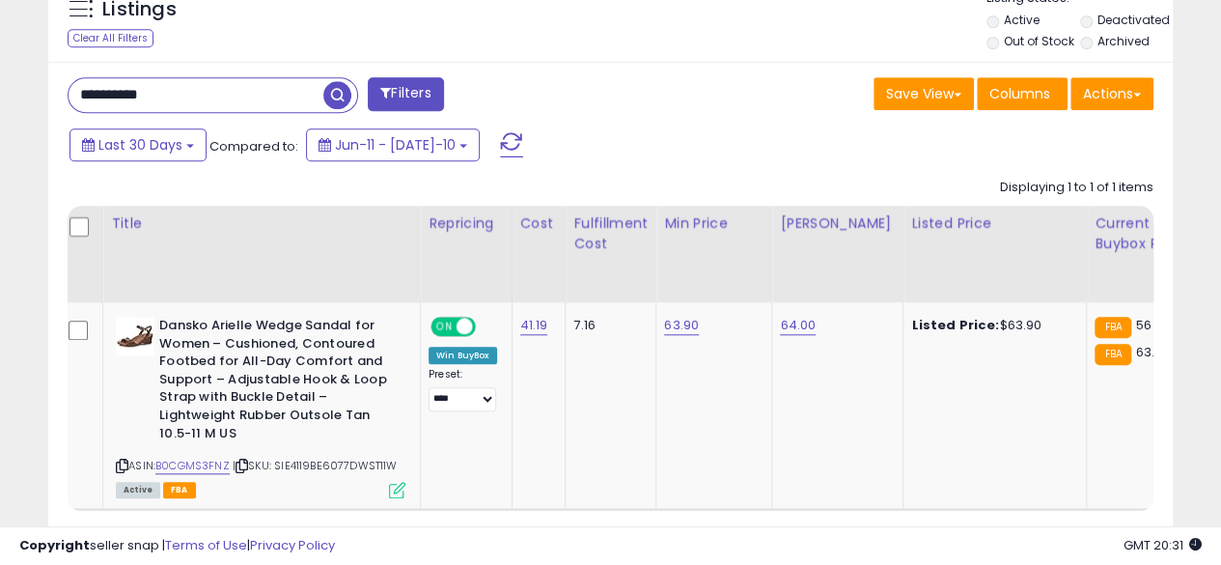  Describe the element at coordinates (991, 325) in the screenshot. I see `div: $63.90` at that location.